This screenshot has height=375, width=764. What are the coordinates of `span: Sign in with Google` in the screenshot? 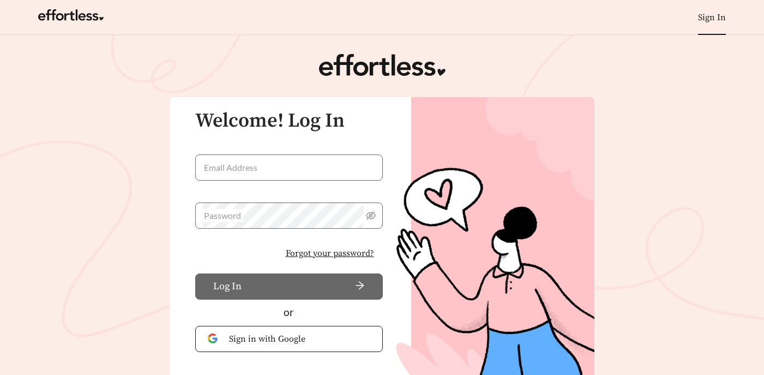 It's located at (300, 339).